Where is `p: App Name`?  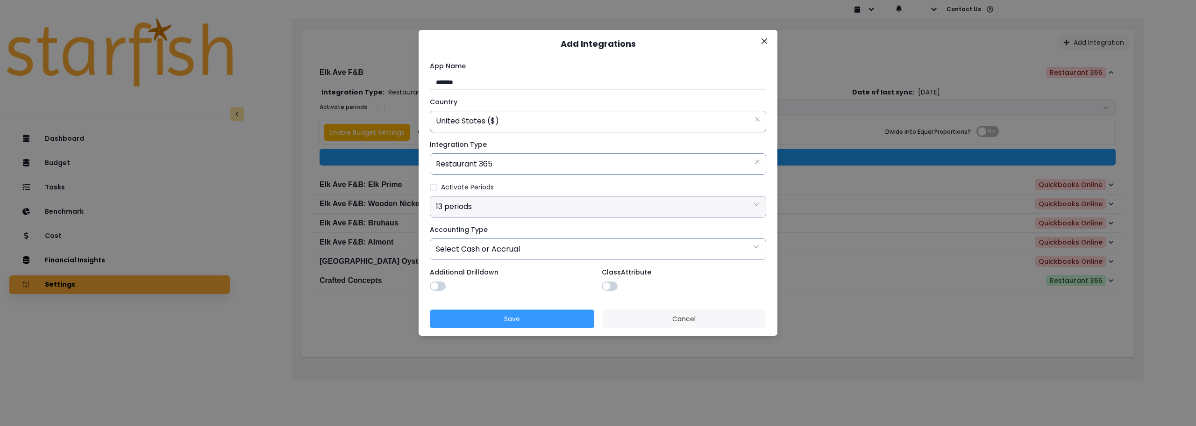 p: App Name is located at coordinates (595, 66).